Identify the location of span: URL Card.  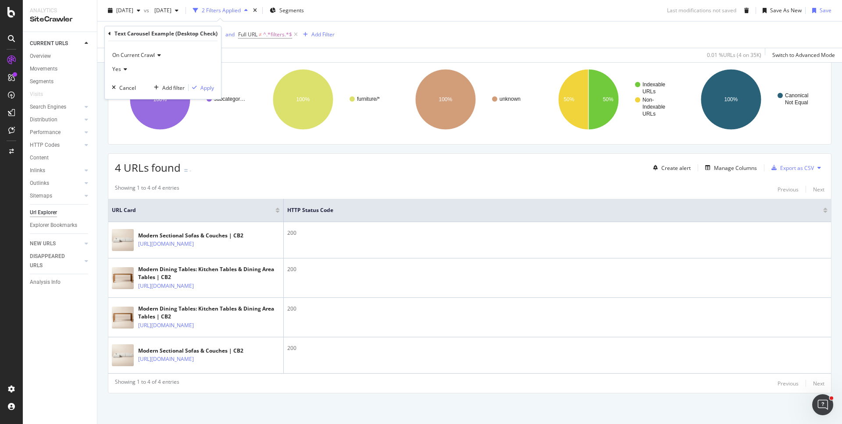
(192, 210).